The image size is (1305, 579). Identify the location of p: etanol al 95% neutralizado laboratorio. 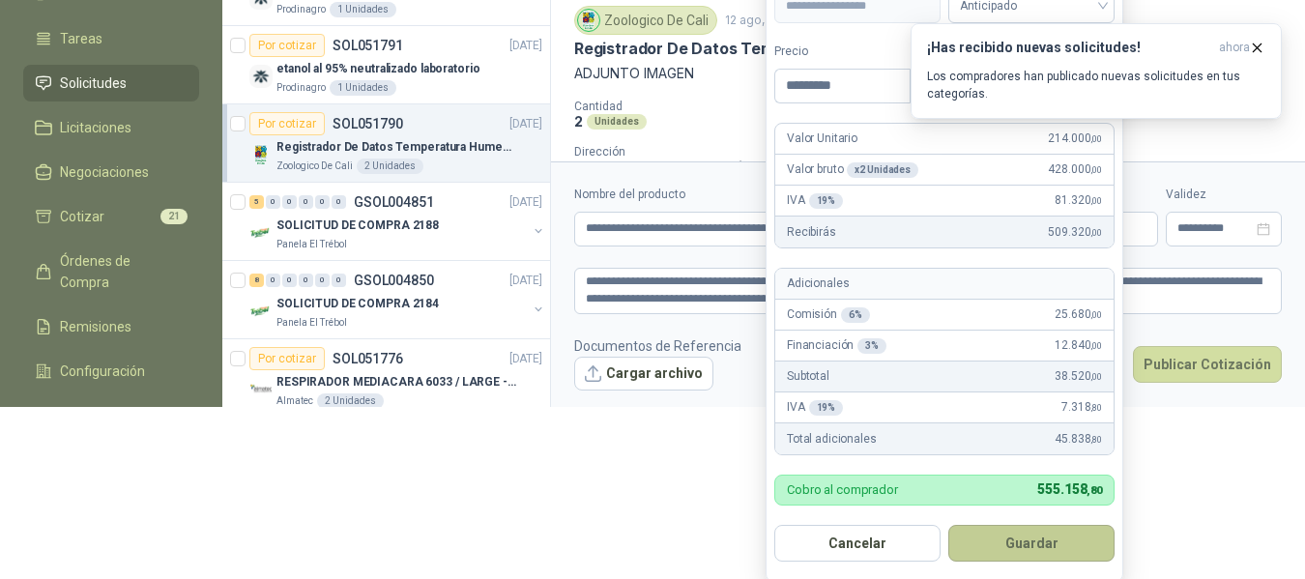
(378, 69).